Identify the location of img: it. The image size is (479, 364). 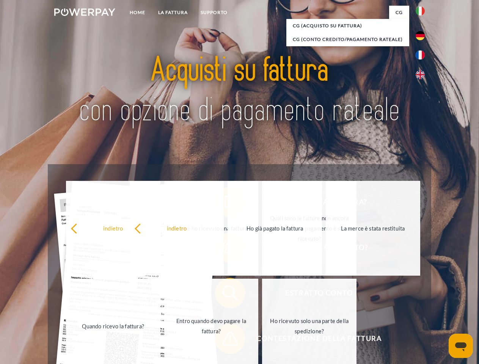
(420, 11).